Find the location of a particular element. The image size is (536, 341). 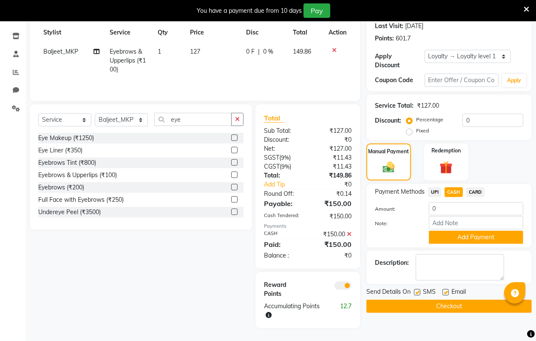

div: Description: is located at coordinates (392, 262).